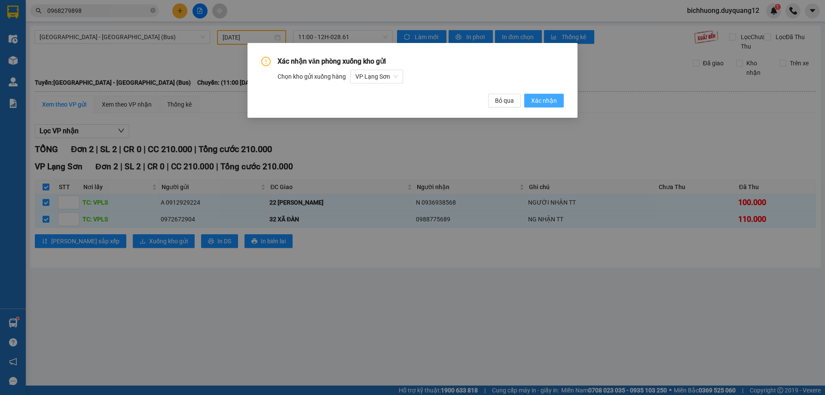 This screenshot has width=825, height=395. I want to click on span: Xác nhận văn phòng xuống kho gửi, so click(332, 61).